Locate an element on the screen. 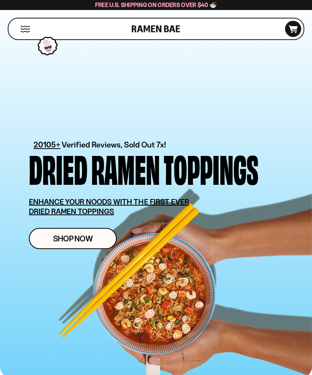 The width and height of the screenshot is (312, 375). span: Shop Now is located at coordinates (73, 238).